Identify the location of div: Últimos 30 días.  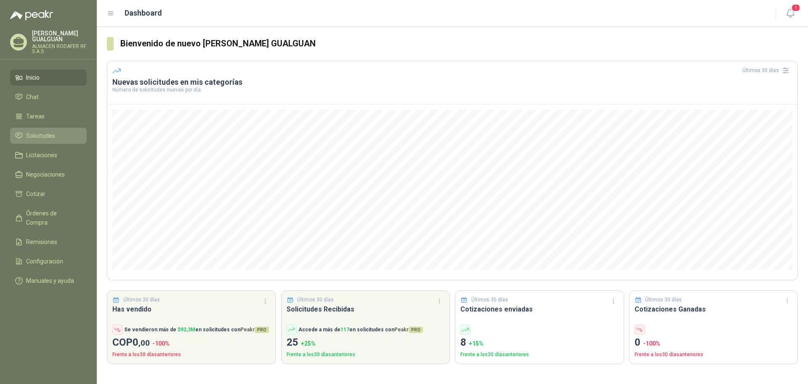
(768, 70).